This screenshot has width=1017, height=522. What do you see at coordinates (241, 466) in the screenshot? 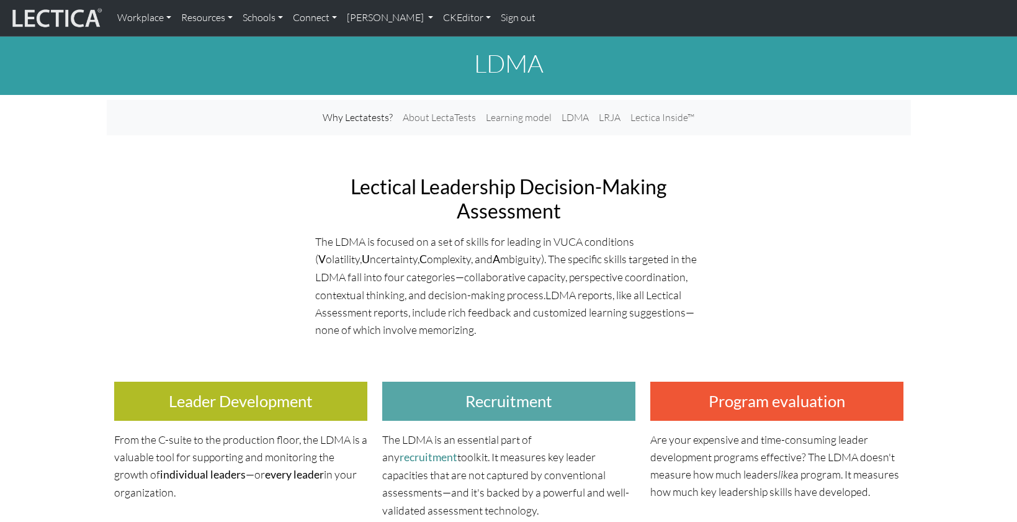
I see `p: From the C-suite to the production floor, the LDMA is a valuable tool for supporting and monitori...` at bounding box center [241, 466].